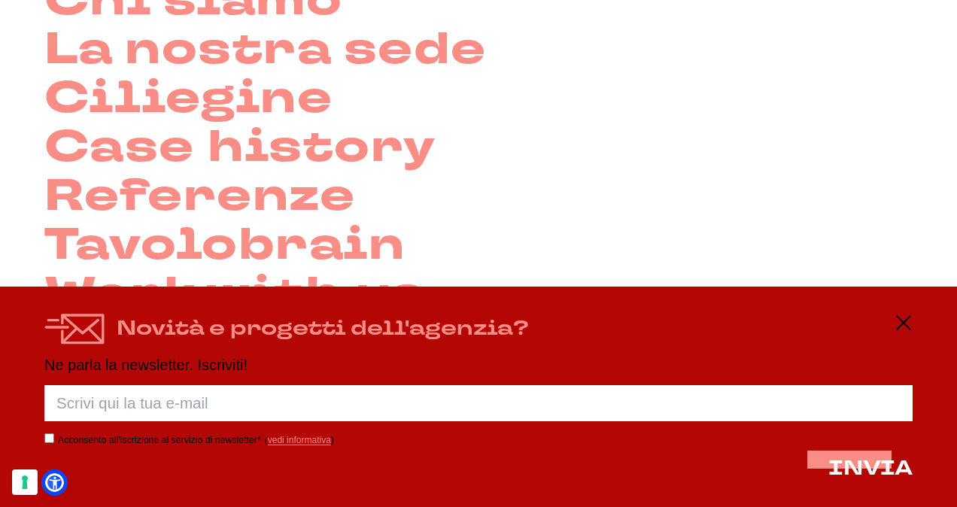  I want to click on span: INVIA, so click(871, 468).